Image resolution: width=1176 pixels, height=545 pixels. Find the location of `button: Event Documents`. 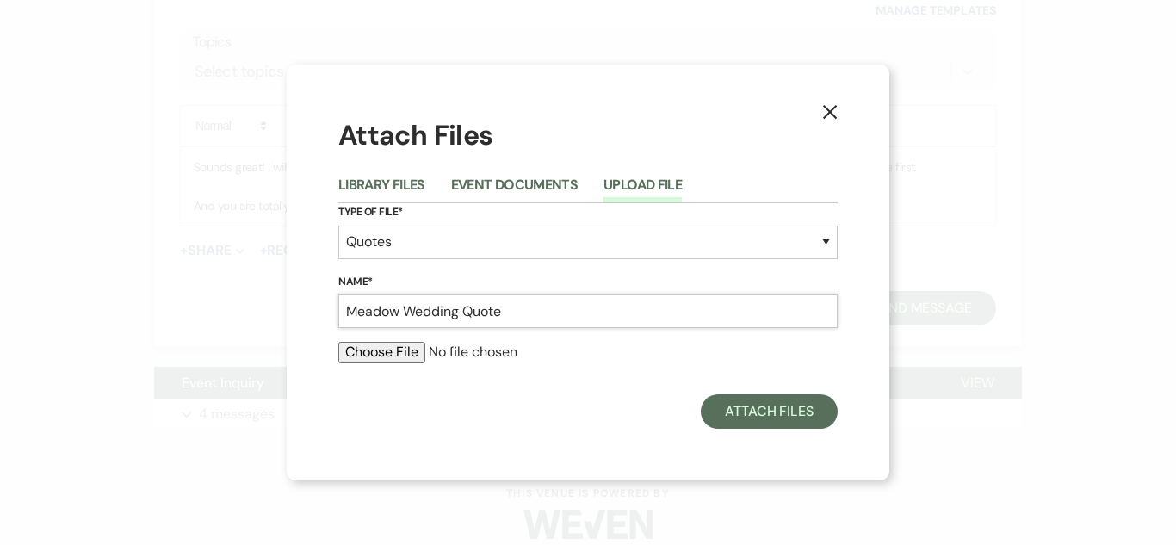

button: Event Documents is located at coordinates (514, 190).